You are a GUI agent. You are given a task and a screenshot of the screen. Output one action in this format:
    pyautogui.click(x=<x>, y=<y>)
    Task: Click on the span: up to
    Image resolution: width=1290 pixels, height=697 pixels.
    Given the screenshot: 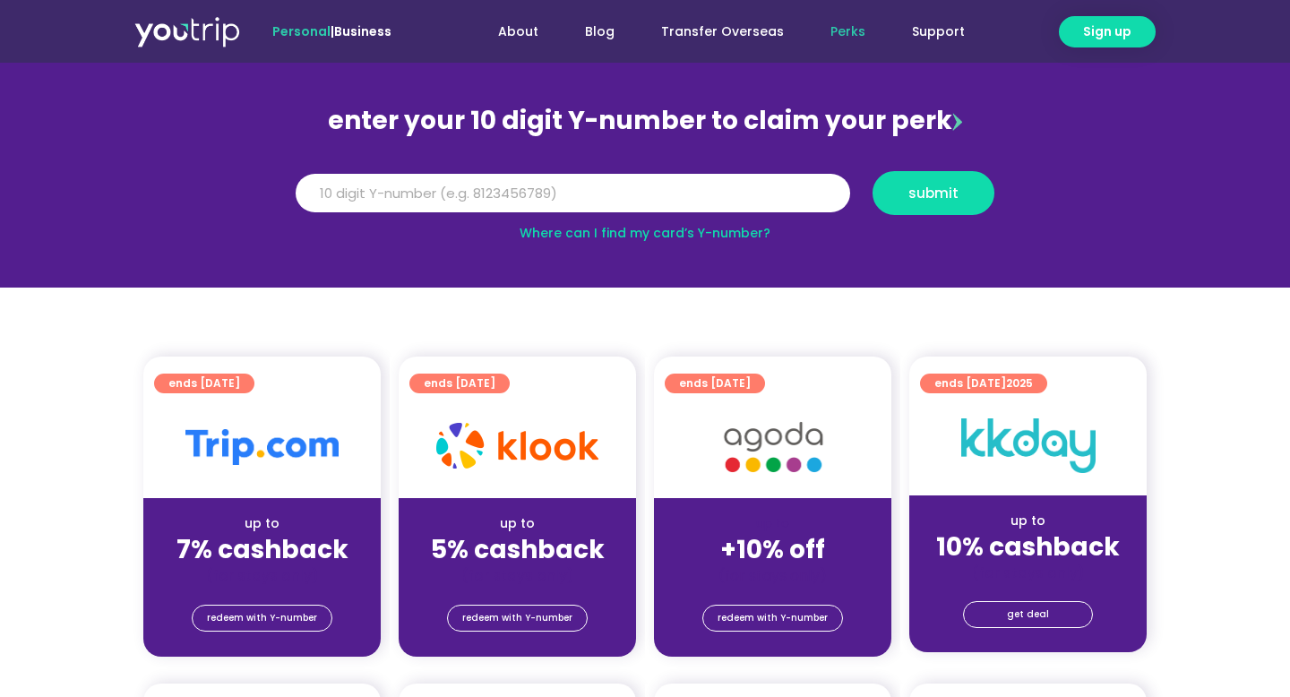 What is the action you would take?
    pyautogui.click(x=772, y=523)
    